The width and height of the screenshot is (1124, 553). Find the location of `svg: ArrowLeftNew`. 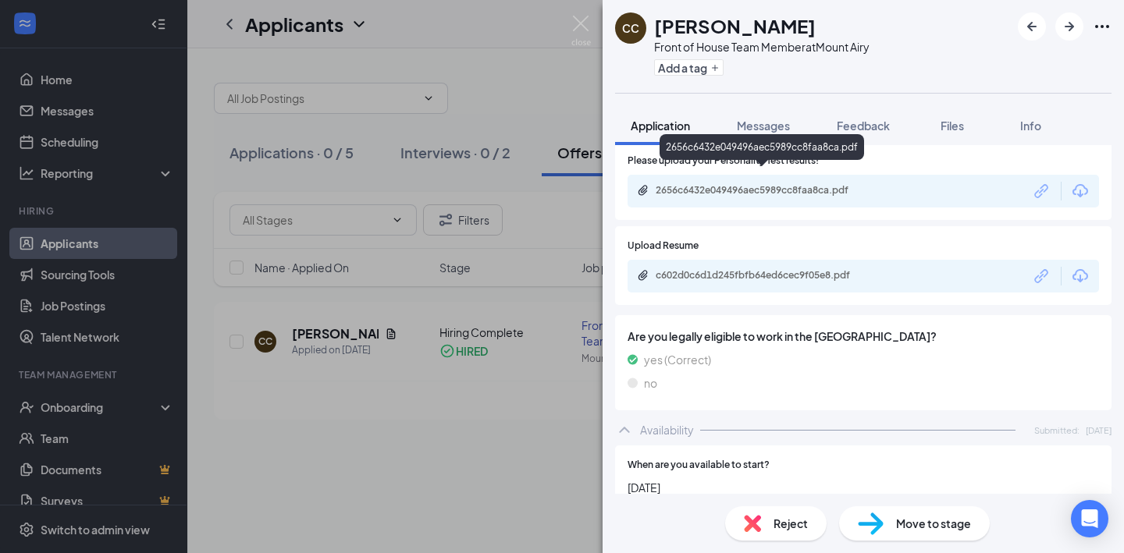

svg: ArrowLeftNew is located at coordinates (1031, 27).